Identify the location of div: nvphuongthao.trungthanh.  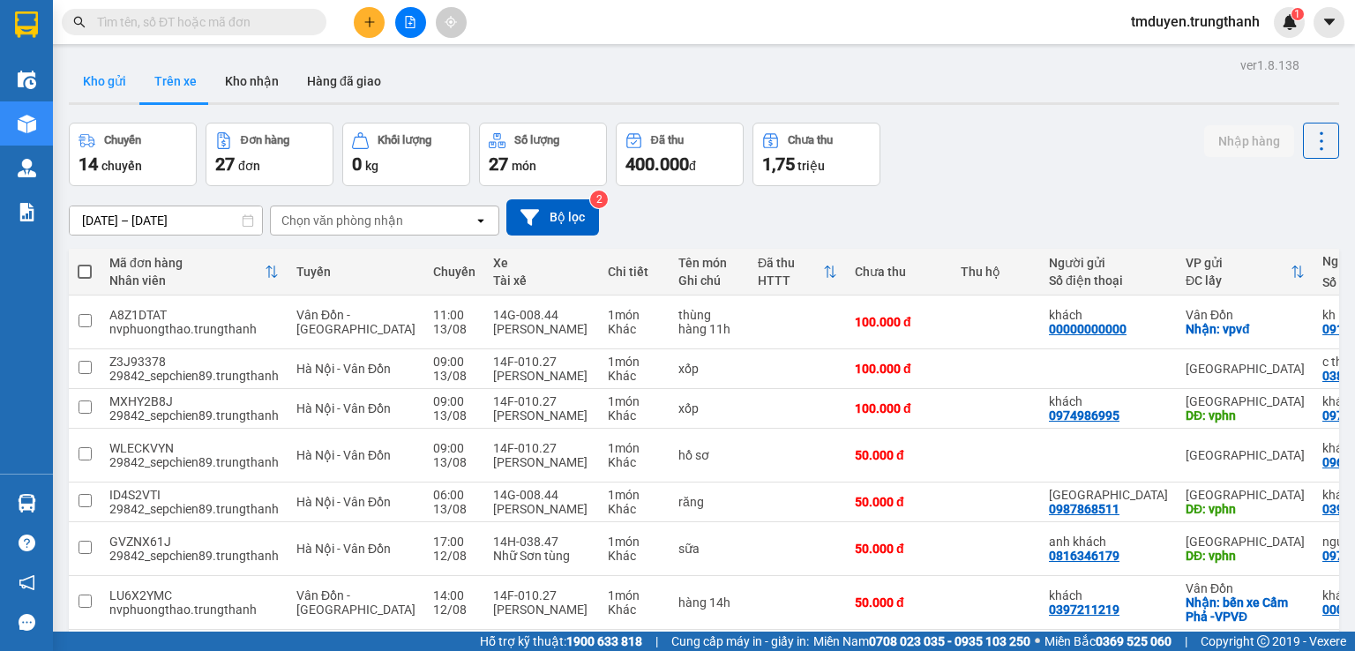
(194, 329).